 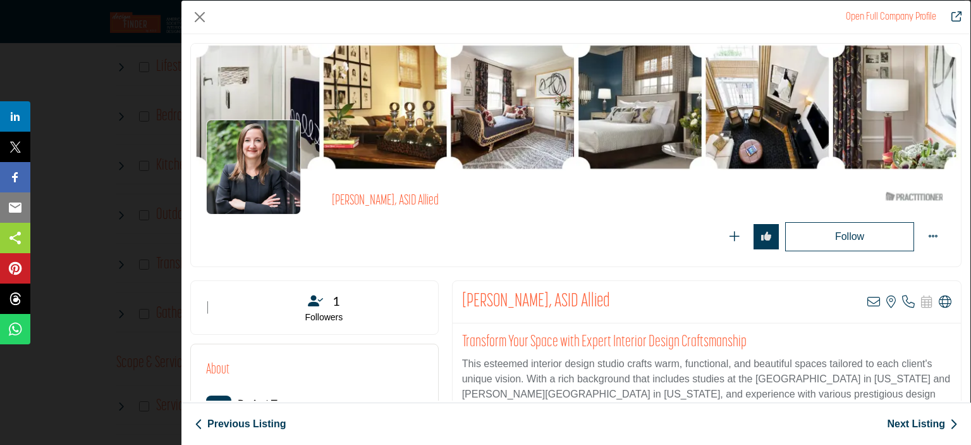 I want to click on a: Project Types, so click(x=267, y=403).